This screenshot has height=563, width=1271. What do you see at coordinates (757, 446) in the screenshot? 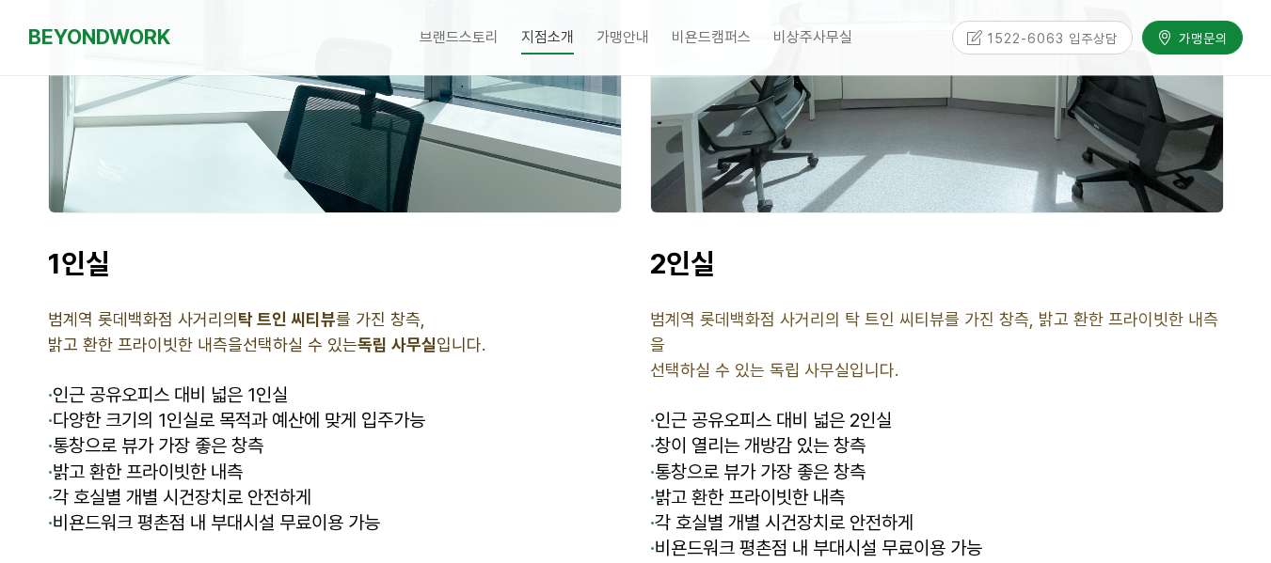
I see `span: 창이 열리는 개방감 있는 창측` at bounding box center [757, 446].